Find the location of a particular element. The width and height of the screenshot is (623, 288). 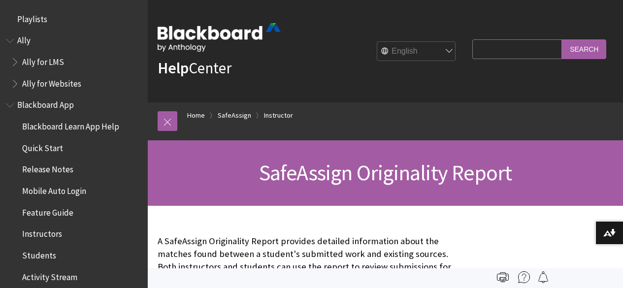

span: Instructors is located at coordinates (42, 232).